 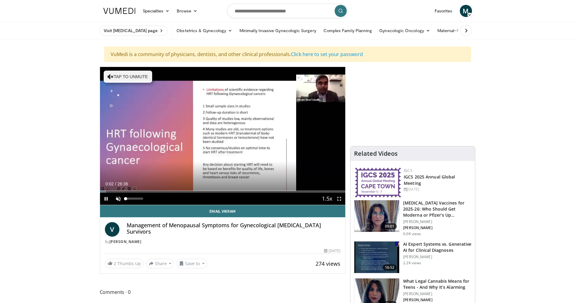 I want to click on img: 4e370bb1-17f0-4657-a42f-9b995da70d2f.png.150x105_q85_crop-smart_upscale.png, so click(x=377, y=216).